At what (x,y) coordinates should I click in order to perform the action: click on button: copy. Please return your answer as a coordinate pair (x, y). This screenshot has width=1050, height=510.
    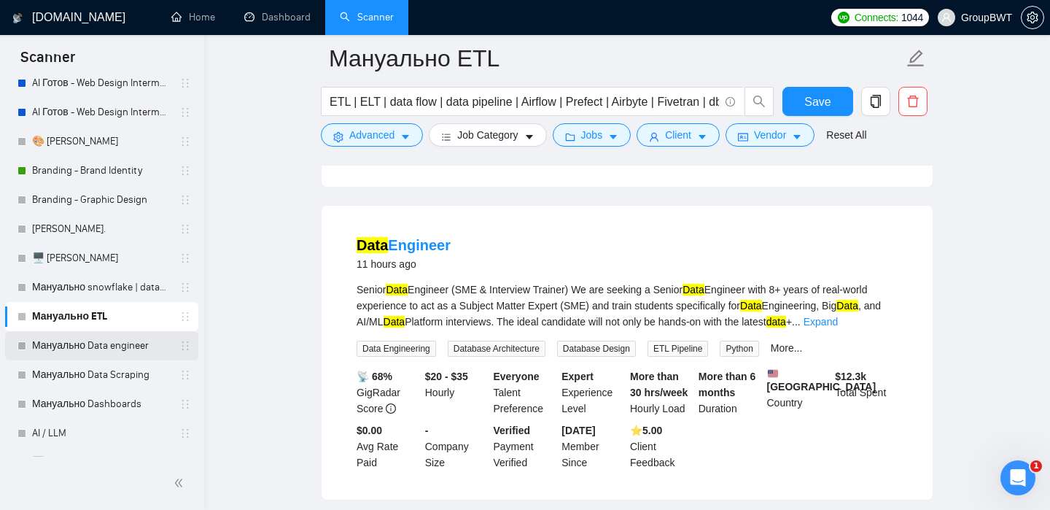
    Looking at the image, I should click on (876, 101).